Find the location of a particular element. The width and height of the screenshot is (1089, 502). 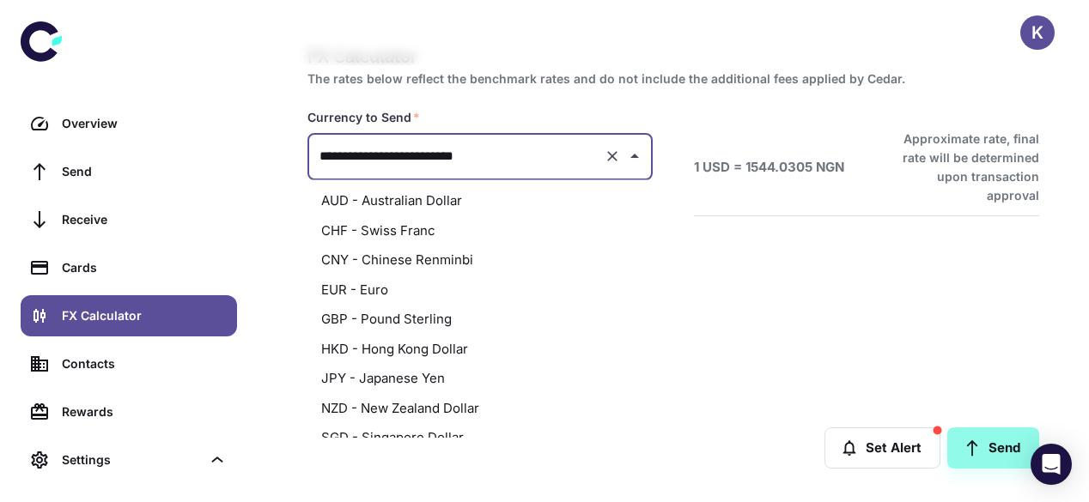

button: Clear is located at coordinates (612, 156).